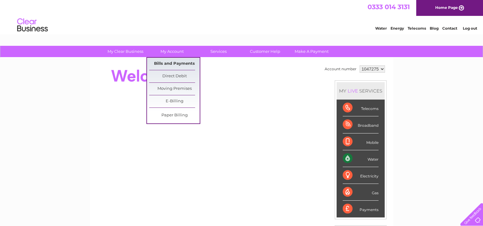 The height and width of the screenshot is (226, 483). I want to click on a: Paper Billing, so click(174, 116).